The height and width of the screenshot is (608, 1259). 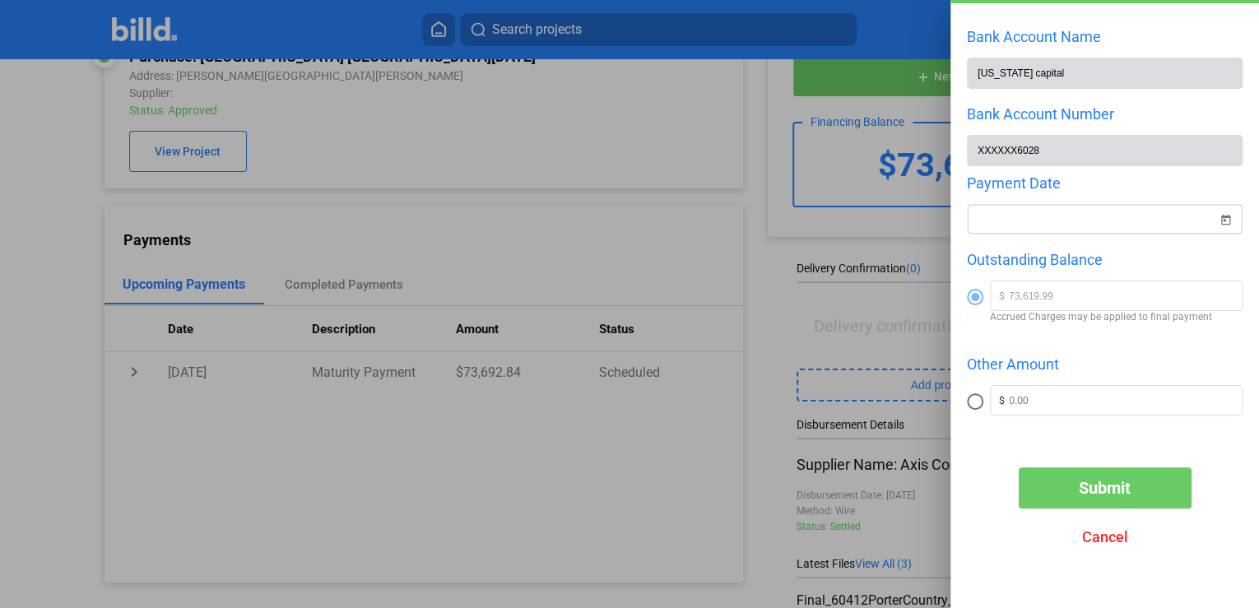 I want to click on span: Cancel, so click(x=1105, y=536).